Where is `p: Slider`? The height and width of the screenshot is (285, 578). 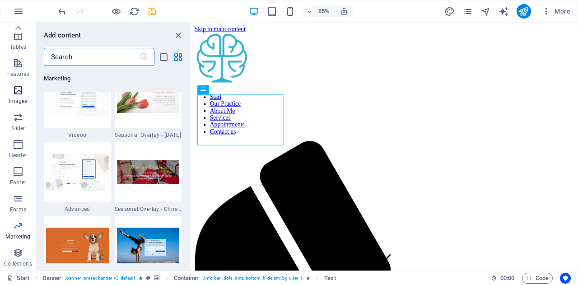
p: Slider is located at coordinates (18, 128).